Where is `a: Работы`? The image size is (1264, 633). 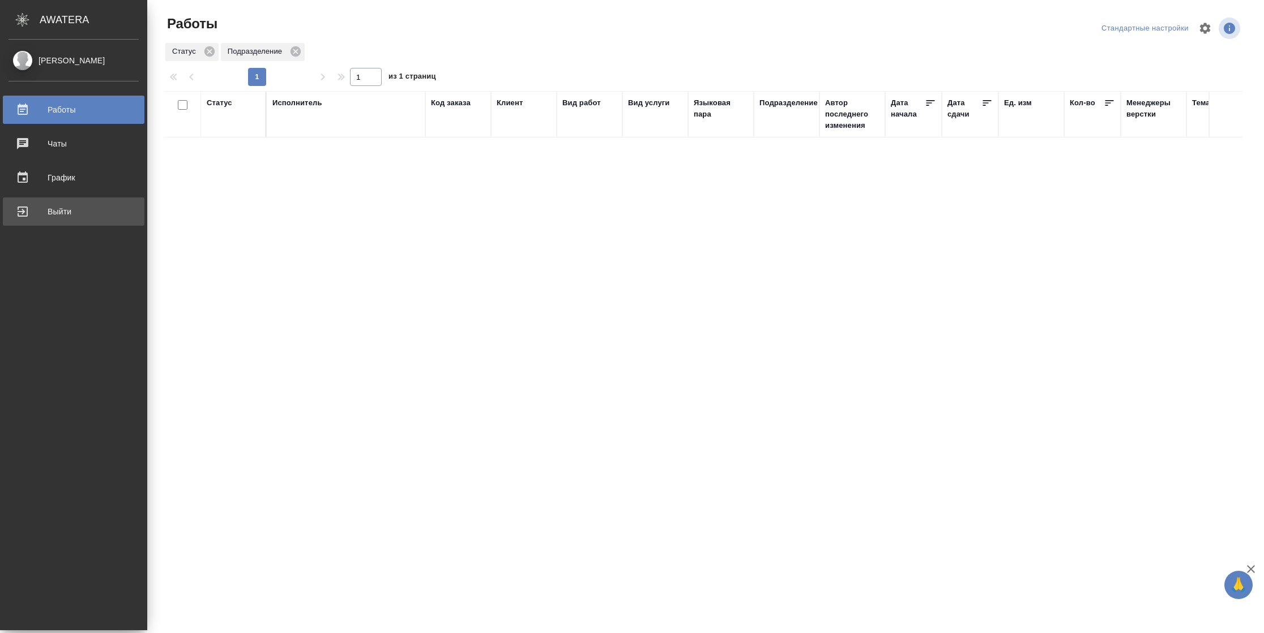
a: Работы is located at coordinates (74, 110).